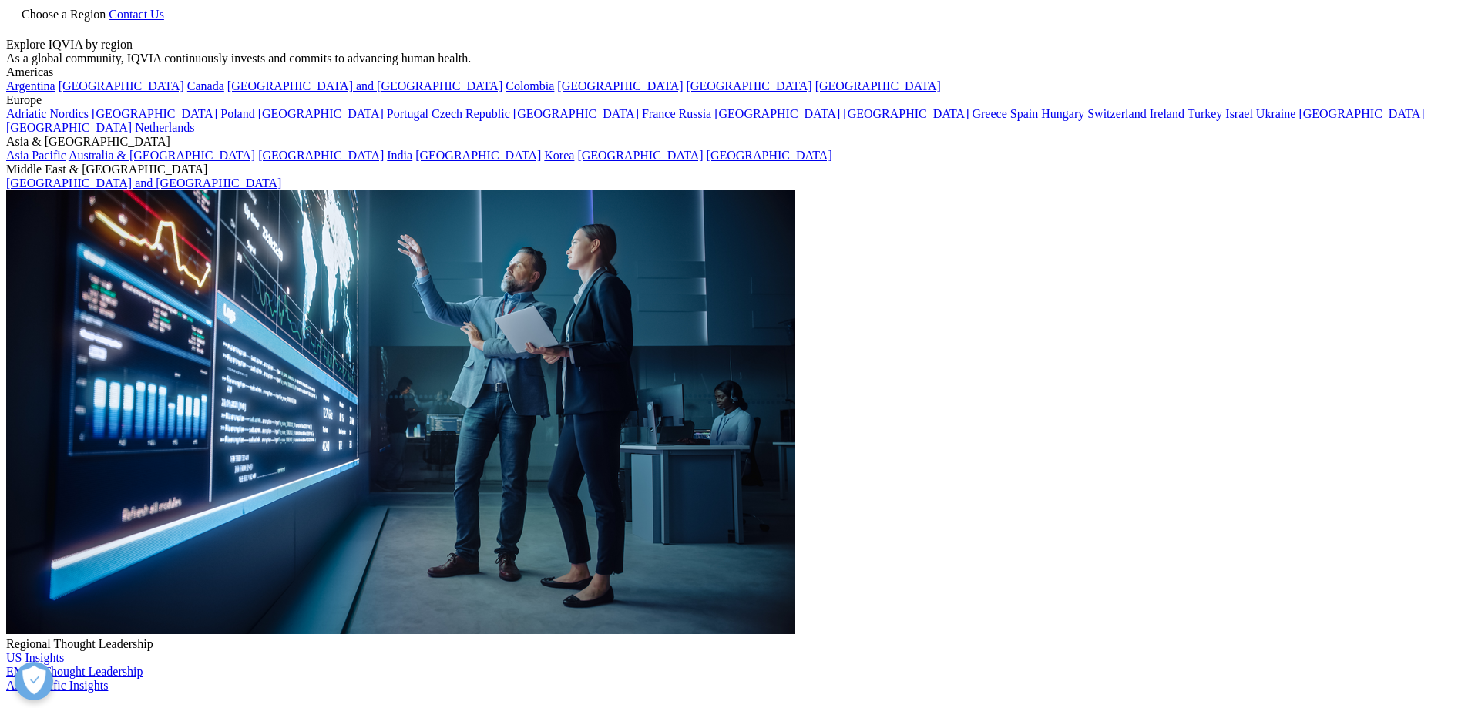 This screenshot has width=1468, height=708. What do you see at coordinates (206, 86) in the screenshot?
I see `a: Canada` at bounding box center [206, 86].